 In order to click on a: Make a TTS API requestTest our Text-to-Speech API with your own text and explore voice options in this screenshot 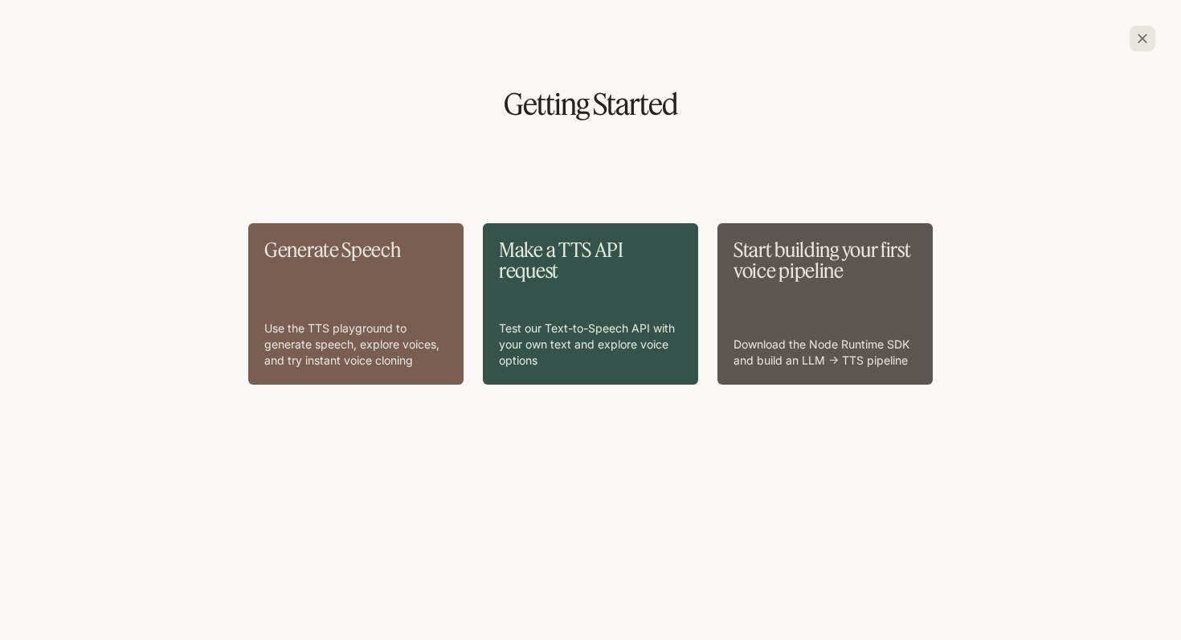, I will do `click(591, 304)`.